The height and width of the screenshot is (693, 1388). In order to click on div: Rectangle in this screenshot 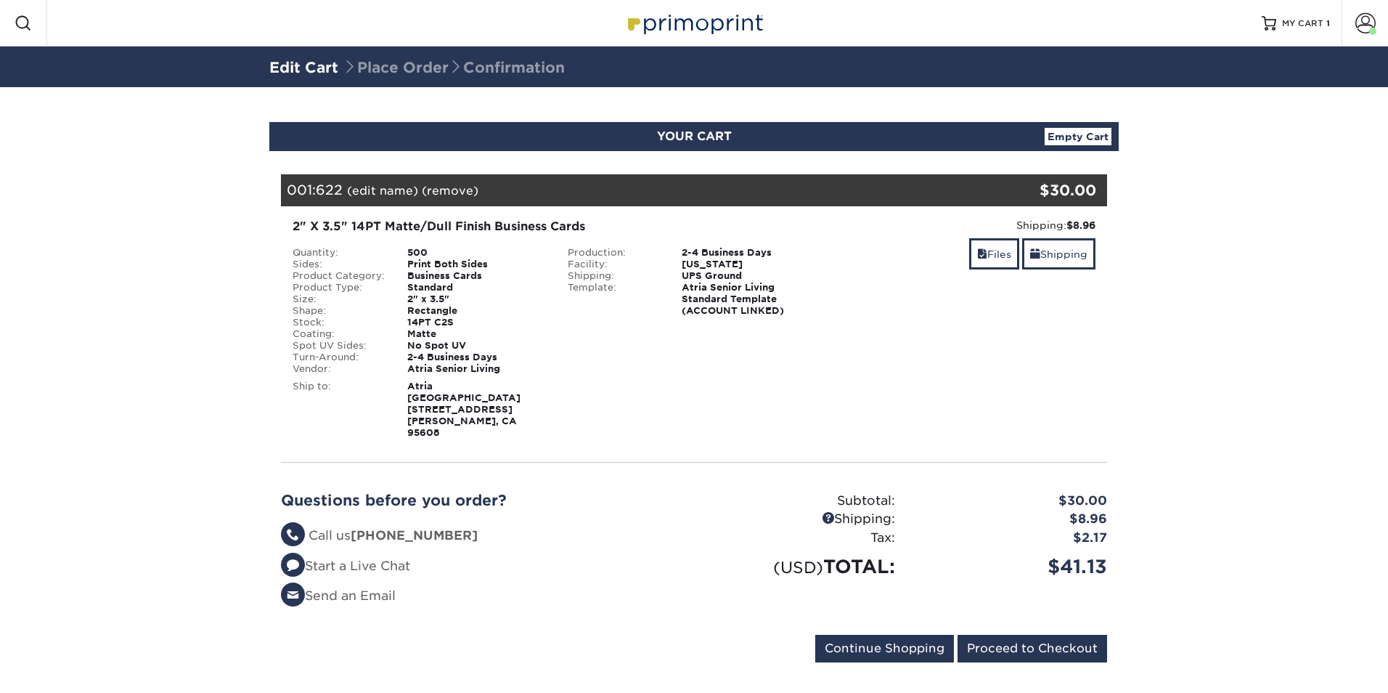, I will do `click(476, 311)`.